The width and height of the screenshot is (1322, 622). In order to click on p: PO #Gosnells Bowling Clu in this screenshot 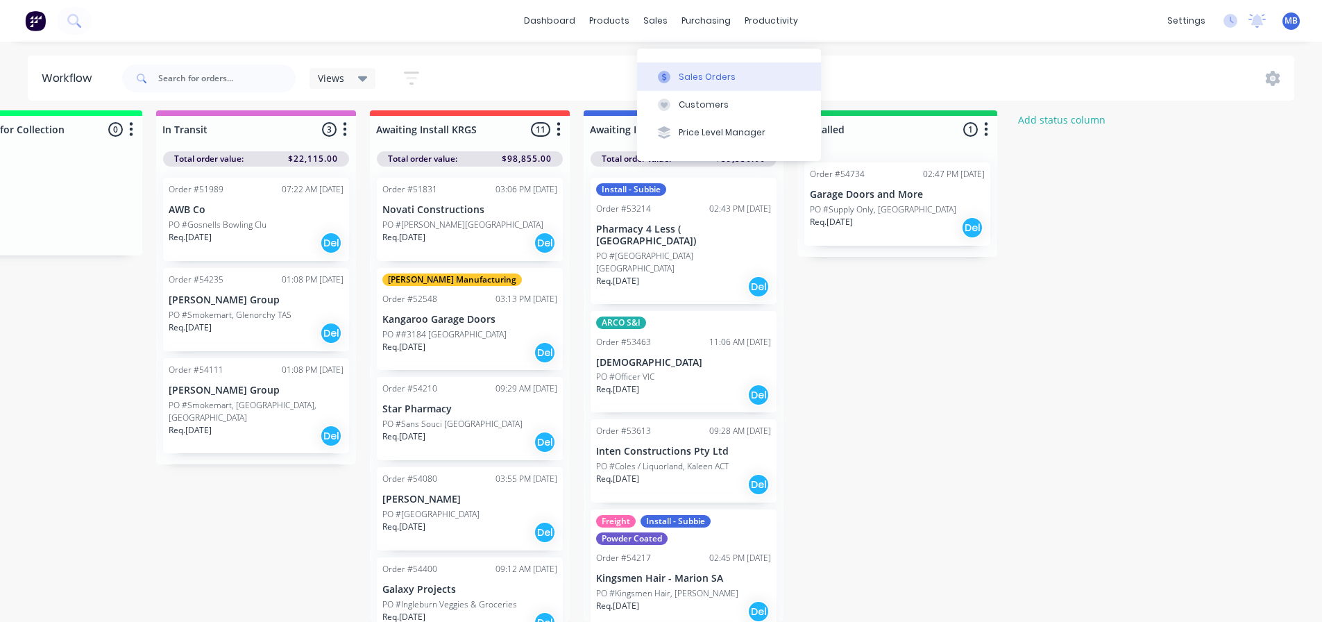, I will do `click(217, 225)`.